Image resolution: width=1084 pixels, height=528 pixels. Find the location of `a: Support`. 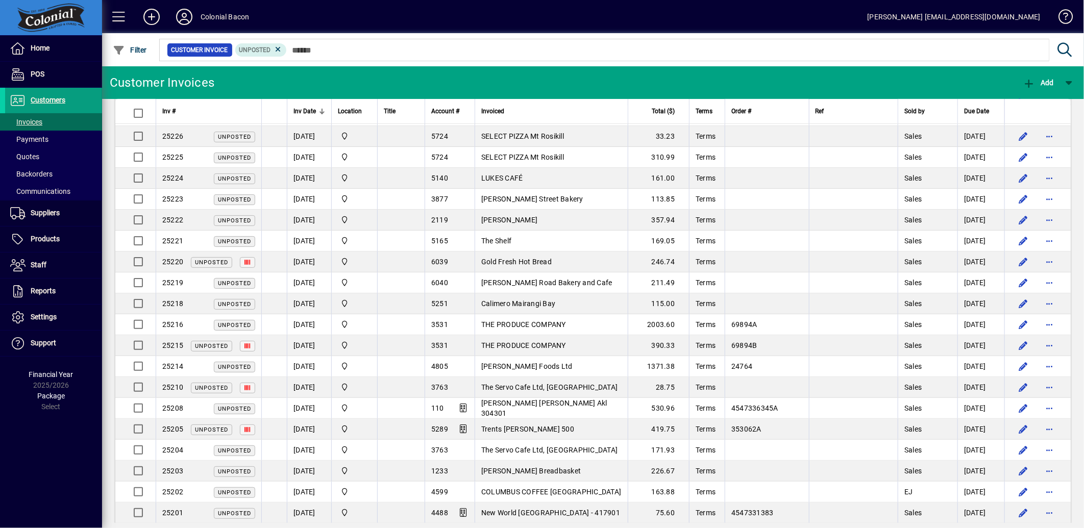

a: Support is located at coordinates (54, 343).